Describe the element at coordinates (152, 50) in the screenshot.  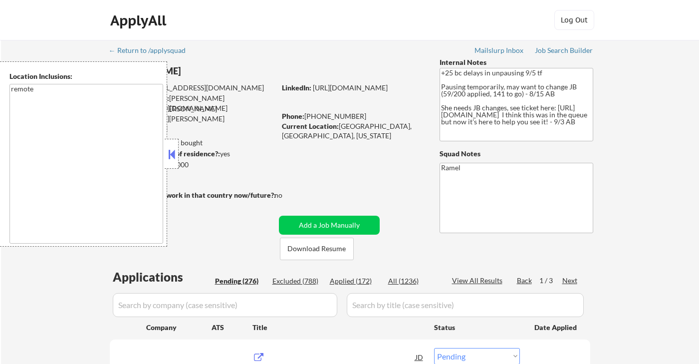
I see `div: ← Return to /applysquad` at that location.